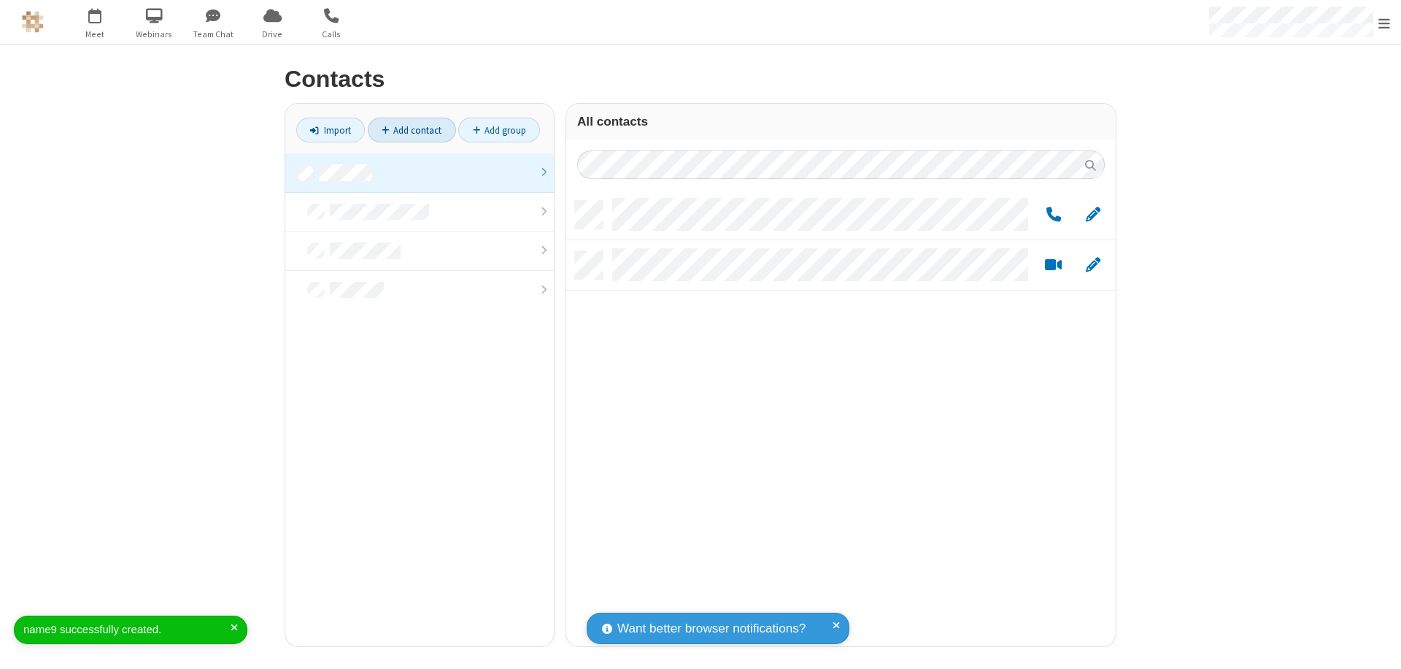 This screenshot has width=1401, height=669. I want to click on span: Webinars, so click(154, 34).